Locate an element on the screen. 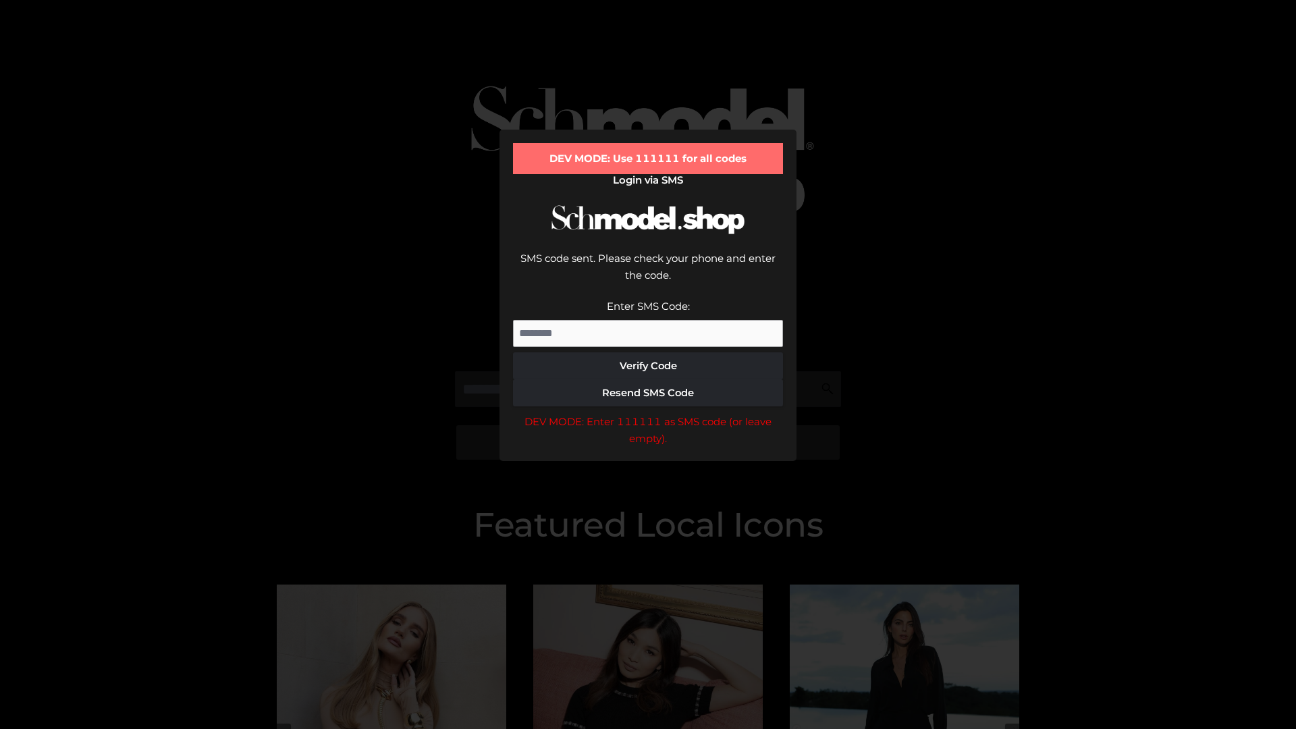  div: DEV MODE: Use 111111 for all codes is located at coordinates (648, 159).